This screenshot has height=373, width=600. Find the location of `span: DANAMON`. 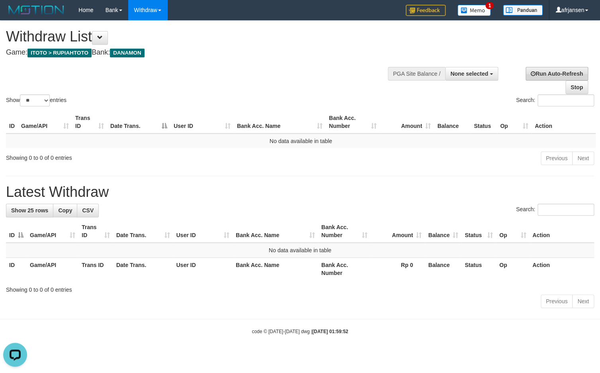

span: DANAMON is located at coordinates (127, 53).